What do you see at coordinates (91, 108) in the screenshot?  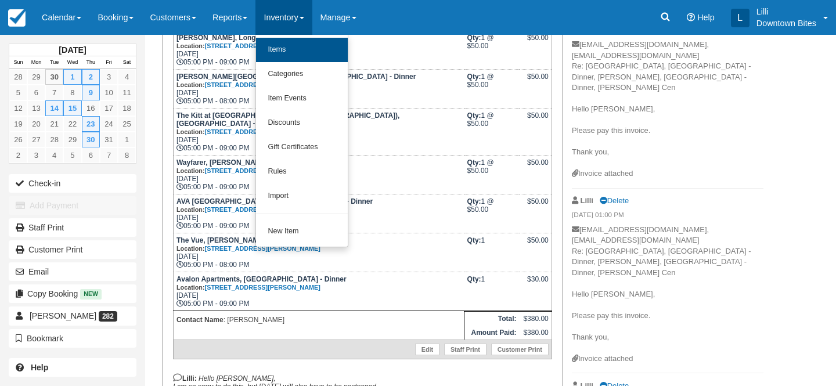 I see `a: 16` at bounding box center [91, 108].